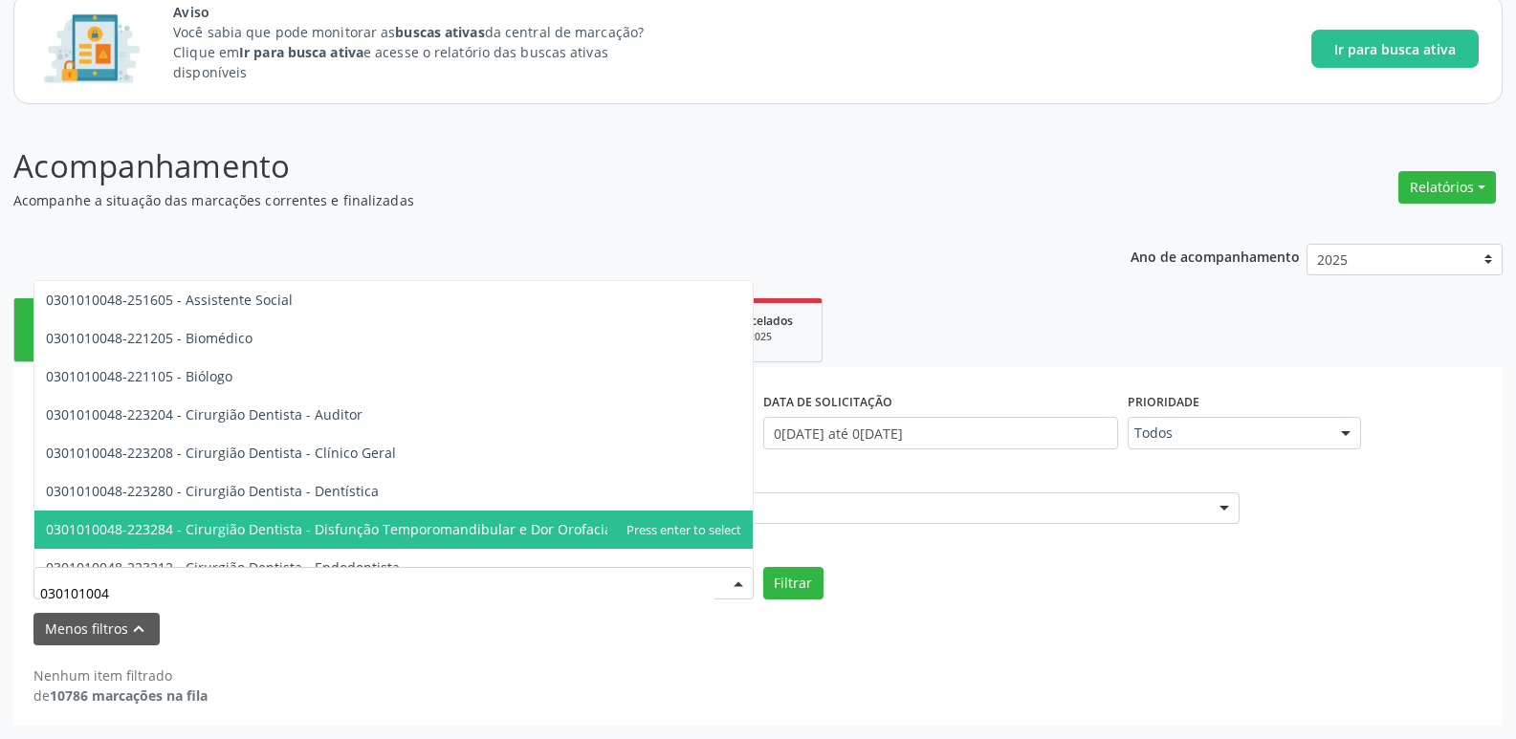 Image resolution: width=1516 pixels, height=739 pixels. Describe the element at coordinates (169, 299) in the screenshot. I see `span: 0301010048-251605 - Assistente Social` at that location.